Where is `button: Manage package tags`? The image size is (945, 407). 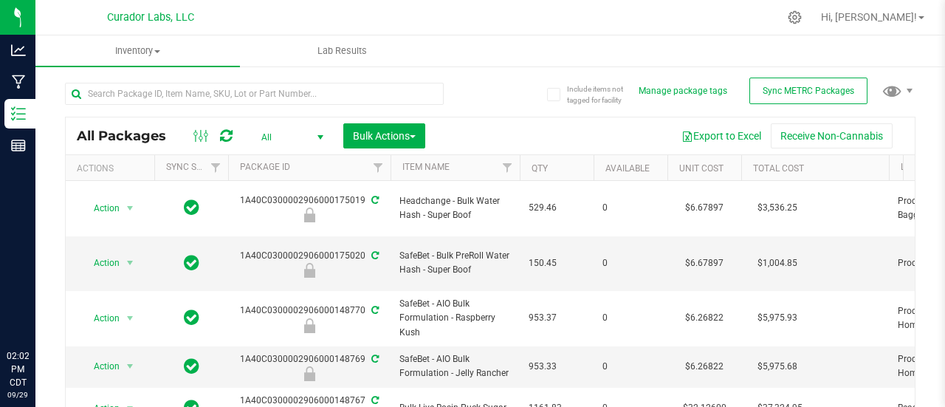 button: Manage package tags is located at coordinates (683, 91).